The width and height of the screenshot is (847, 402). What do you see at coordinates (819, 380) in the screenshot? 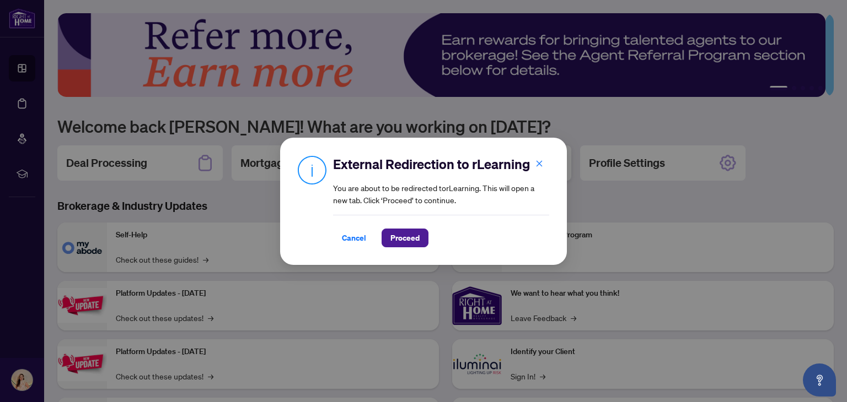
I see `button: Open asap` at bounding box center [819, 380].